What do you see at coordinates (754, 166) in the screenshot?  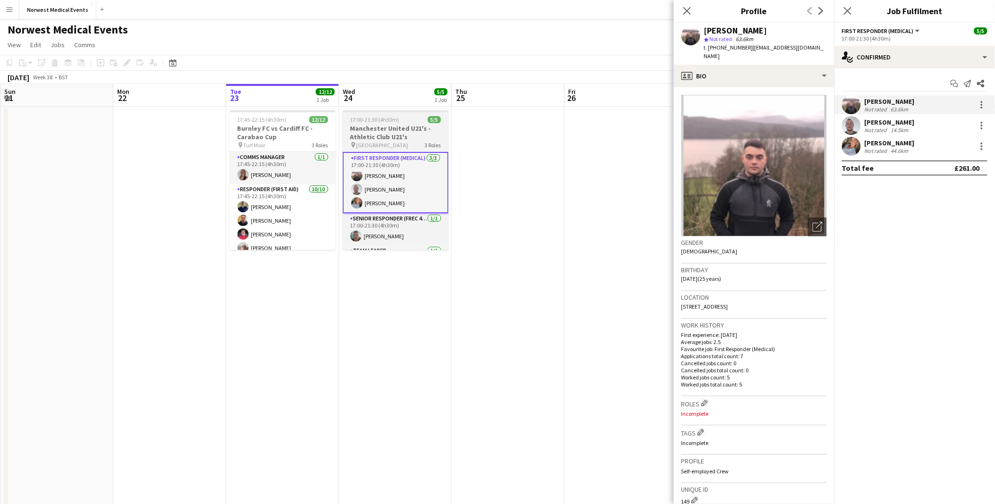 I see `img: Crew avatar or photo` at bounding box center [754, 166].